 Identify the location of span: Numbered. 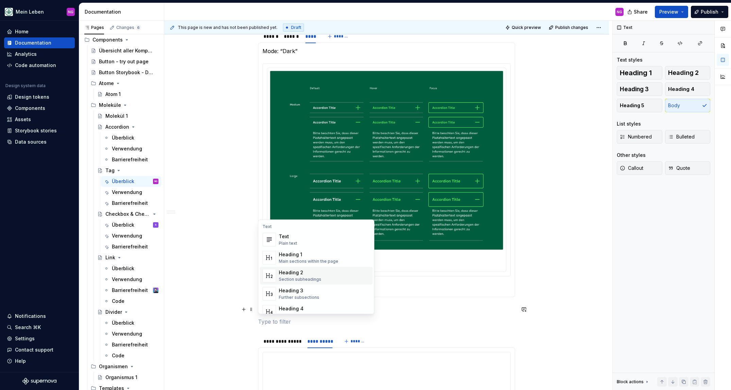
(636, 137).